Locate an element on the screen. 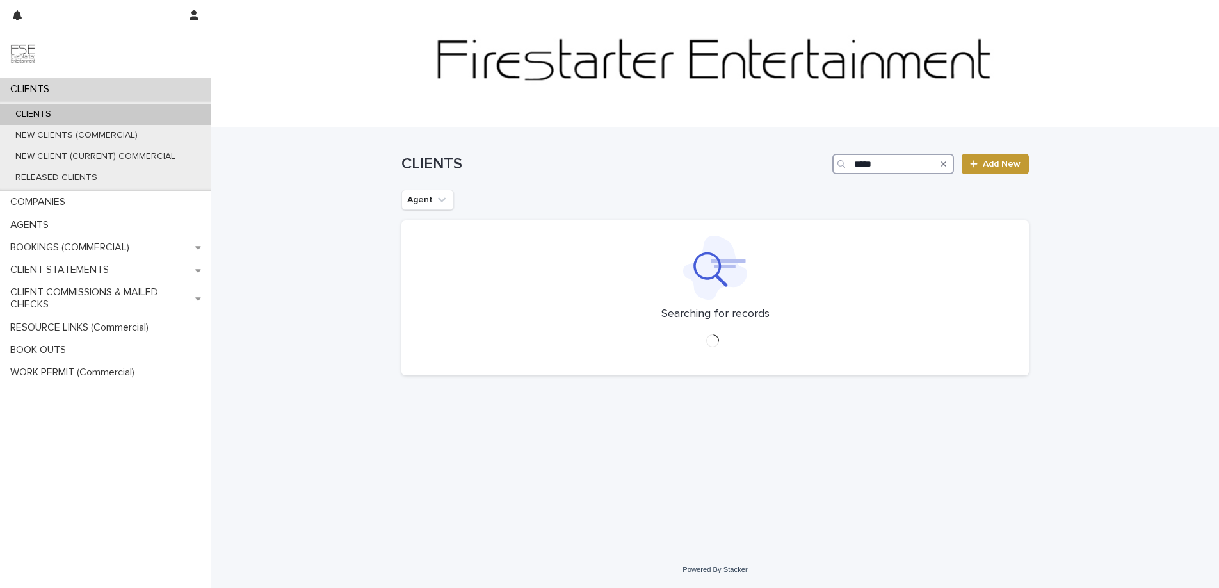  a: Add New is located at coordinates (995, 164).